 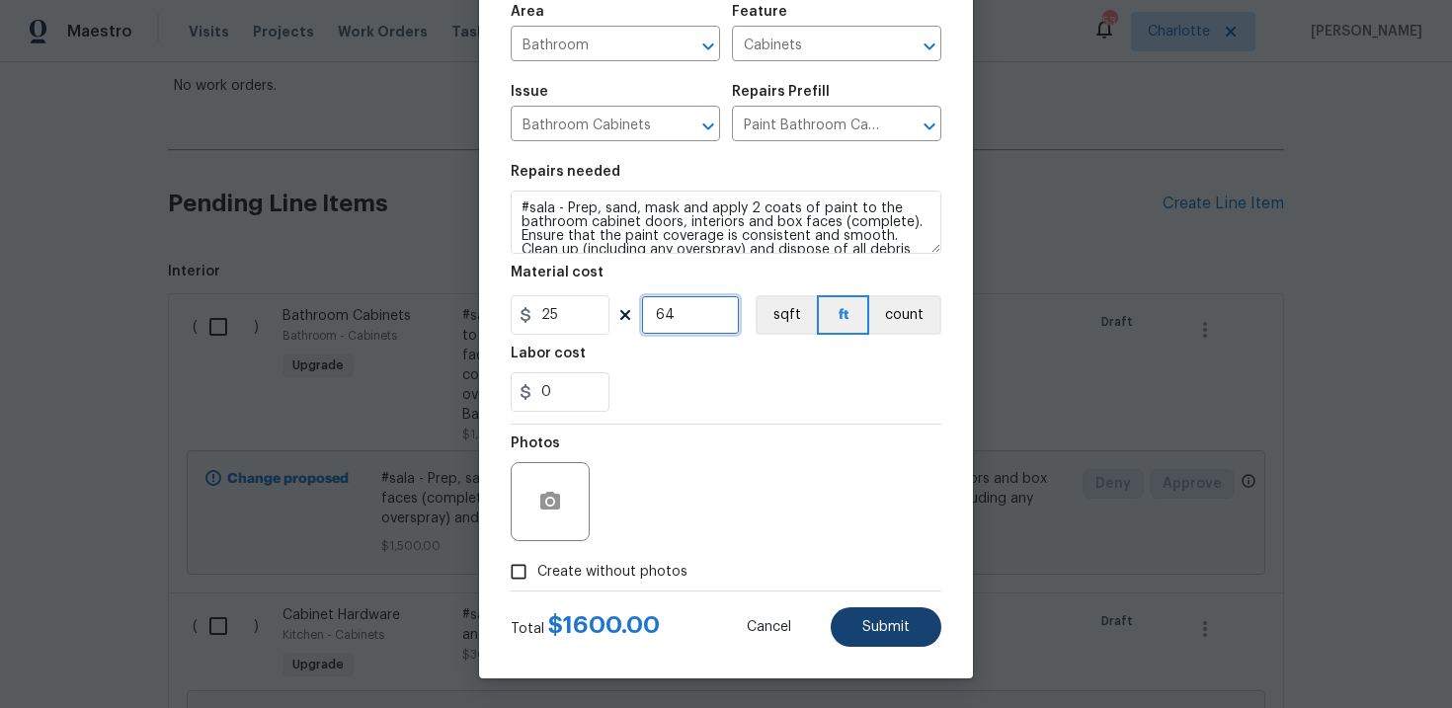 What do you see at coordinates (780, 92) in the screenshot?
I see `h5: Repairs Prefill` at bounding box center [780, 92].